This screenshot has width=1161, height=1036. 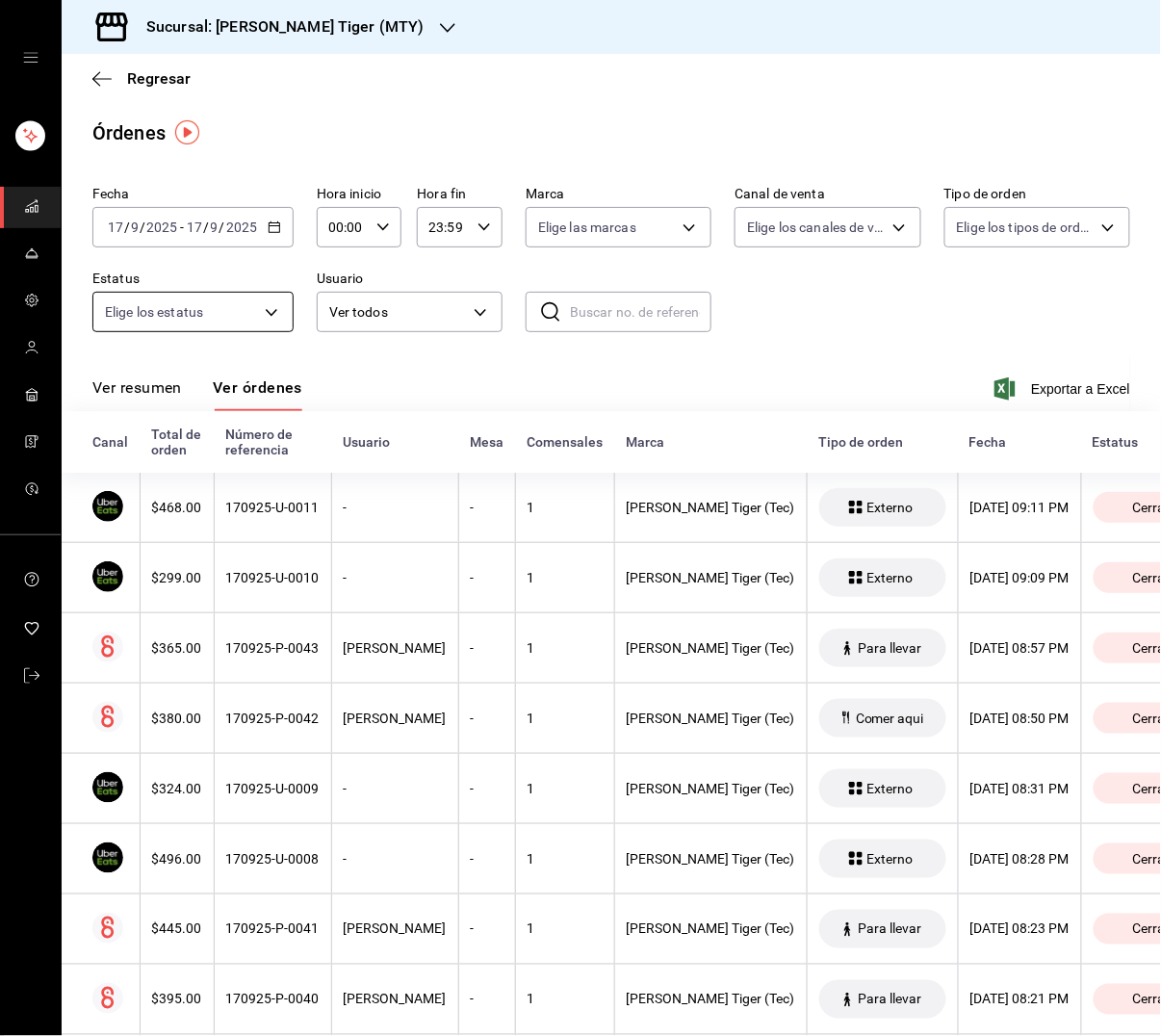 What do you see at coordinates (486, 442) in the screenshot?
I see `div: Mesa` at bounding box center [486, 442].